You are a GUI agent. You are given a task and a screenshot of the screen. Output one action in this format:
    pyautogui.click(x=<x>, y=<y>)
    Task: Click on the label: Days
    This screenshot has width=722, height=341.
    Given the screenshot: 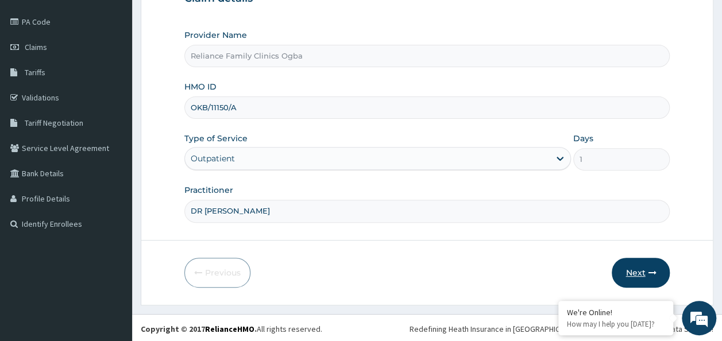 What is the action you would take?
    pyautogui.click(x=583, y=138)
    